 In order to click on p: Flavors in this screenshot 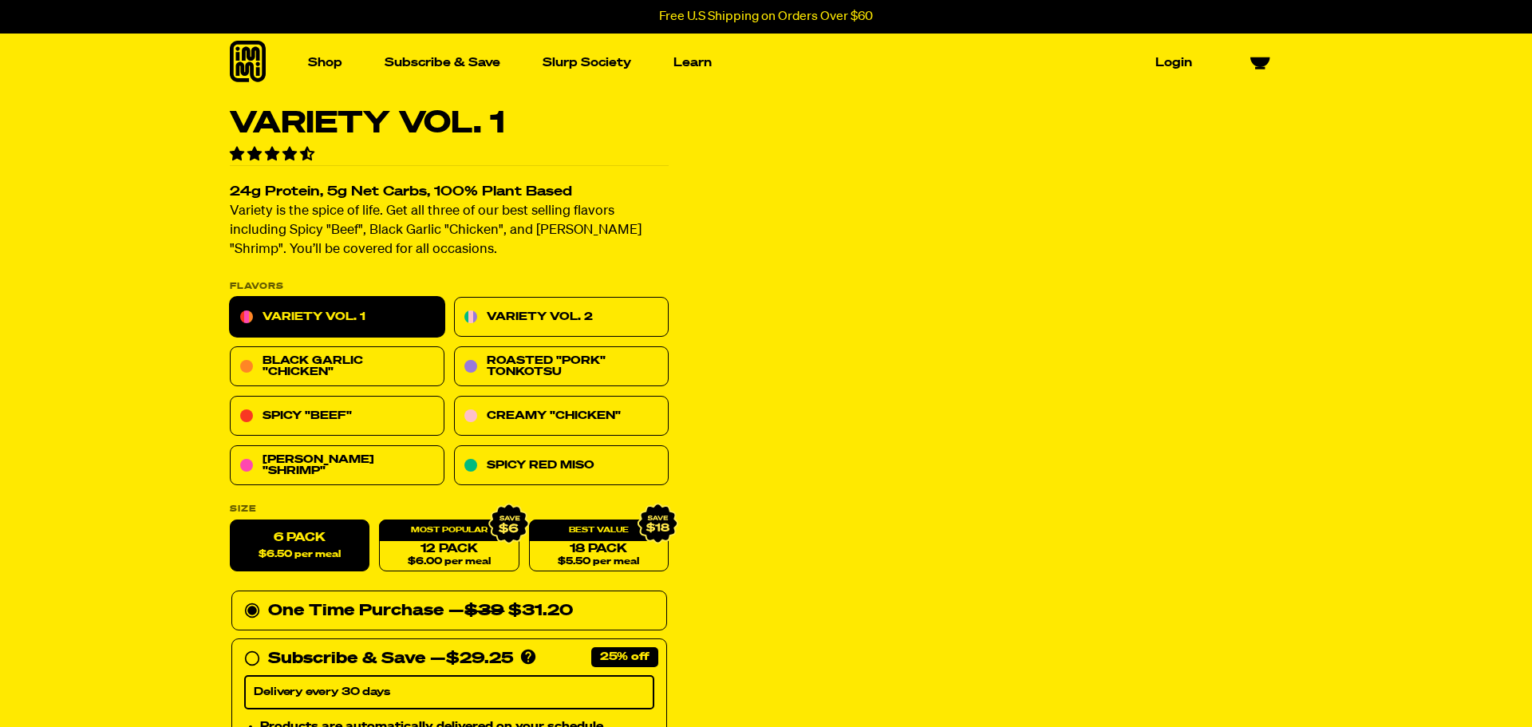, I will do `click(449, 286)`.